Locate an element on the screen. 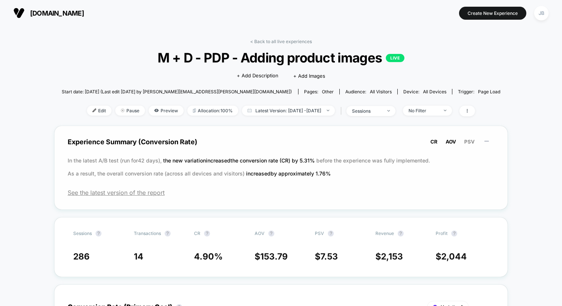 Image resolution: width=562 pixels, height=306 pixels. span: 2,153 is located at coordinates (392, 256).